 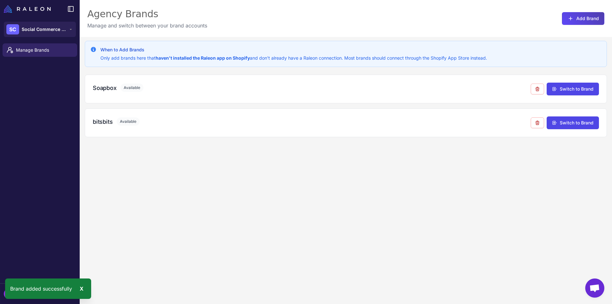 What do you see at coordinates (203, 58) in the screenshot?
I see `strong: haven't installed the Raleon app on Shopify` at bounding box center [203, 58].